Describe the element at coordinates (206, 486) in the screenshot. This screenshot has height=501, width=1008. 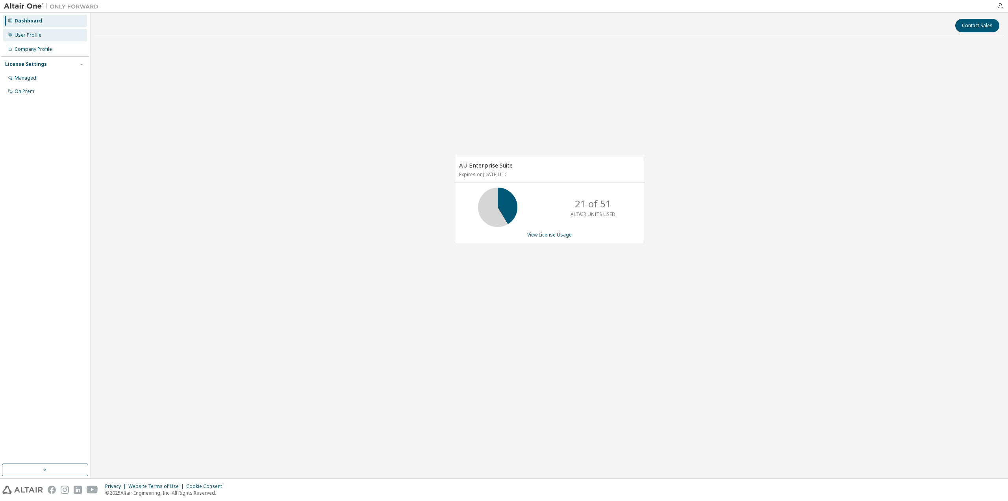
I see `div: Cookie Consent` at that location.